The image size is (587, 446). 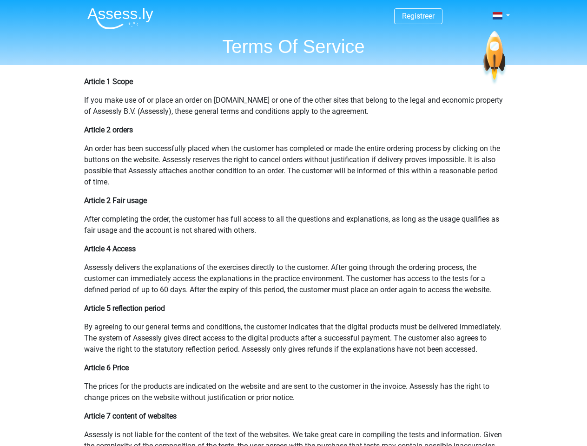 What do you see at coordinates (108, 81) in the screenshot?
I see `b: Article 1 Scope` at bounding box center [108, 81].